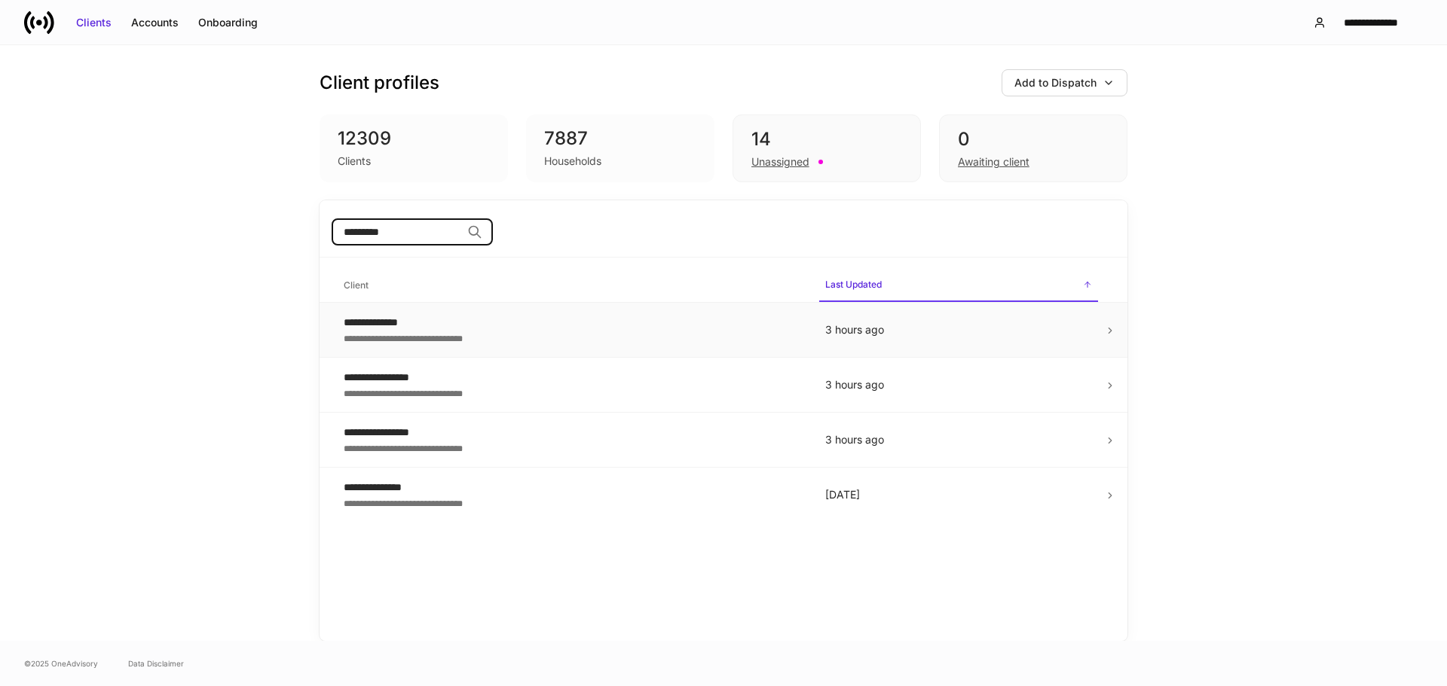 The image size is (1447, 686). I want to click on span: Client, so click(572, 286).